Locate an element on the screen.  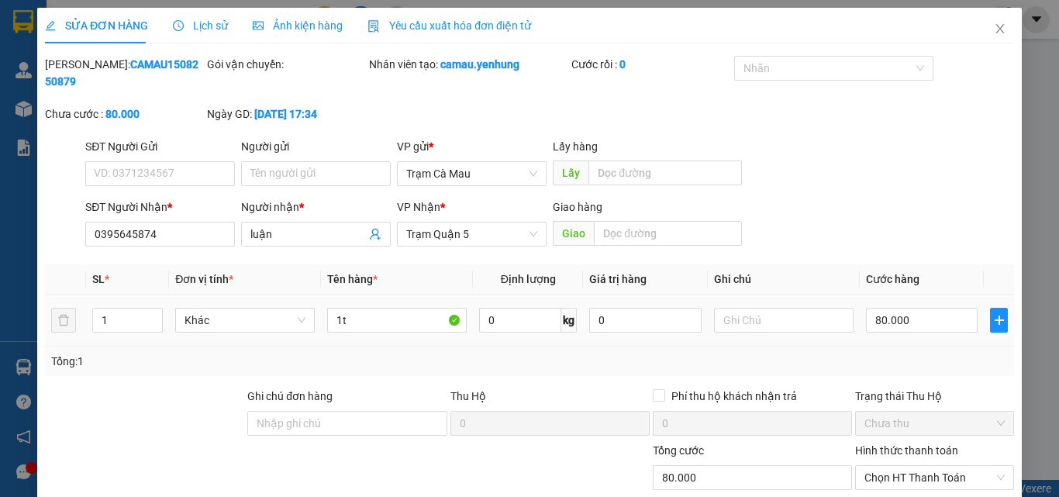
span: Giao hàng is located at coordinates (577, 207).